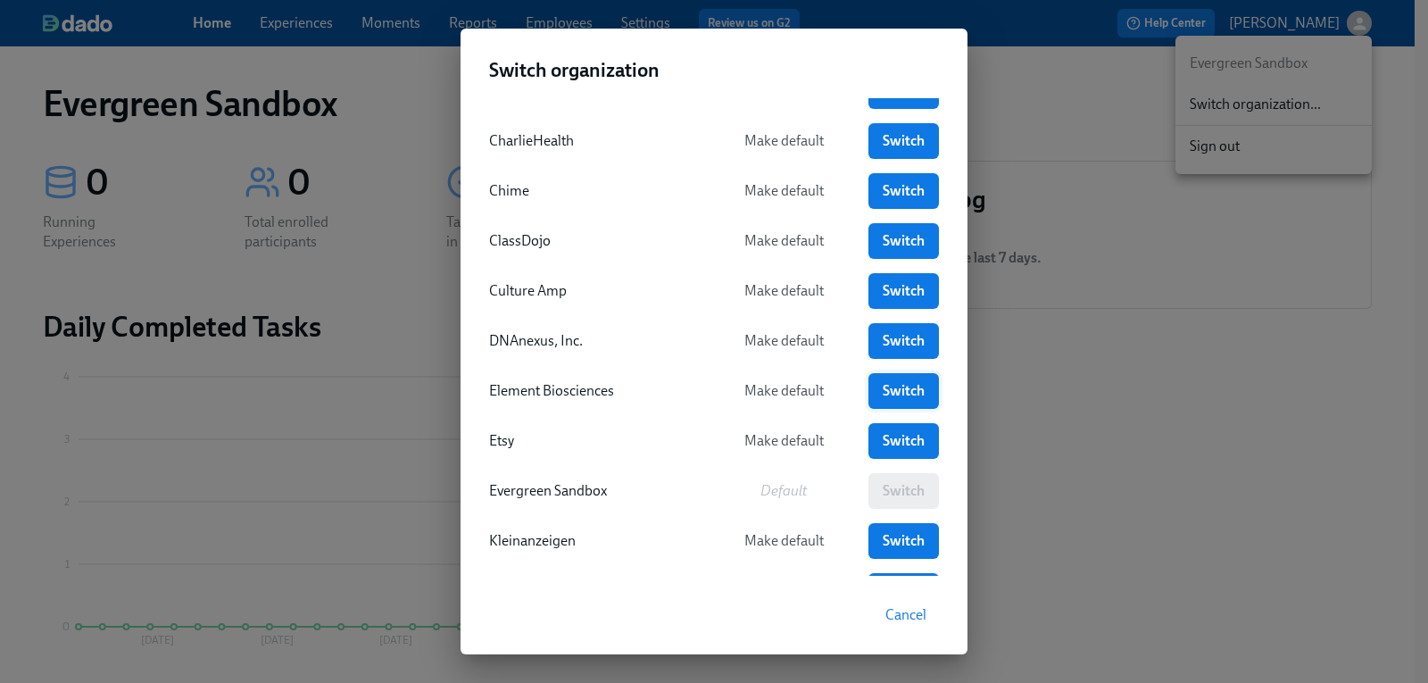 The height and width of the screenshot is (683, 1428). Describe the element at coordinates (714, 70) in the screenshot. I see `h2: Switch organization` at that location.